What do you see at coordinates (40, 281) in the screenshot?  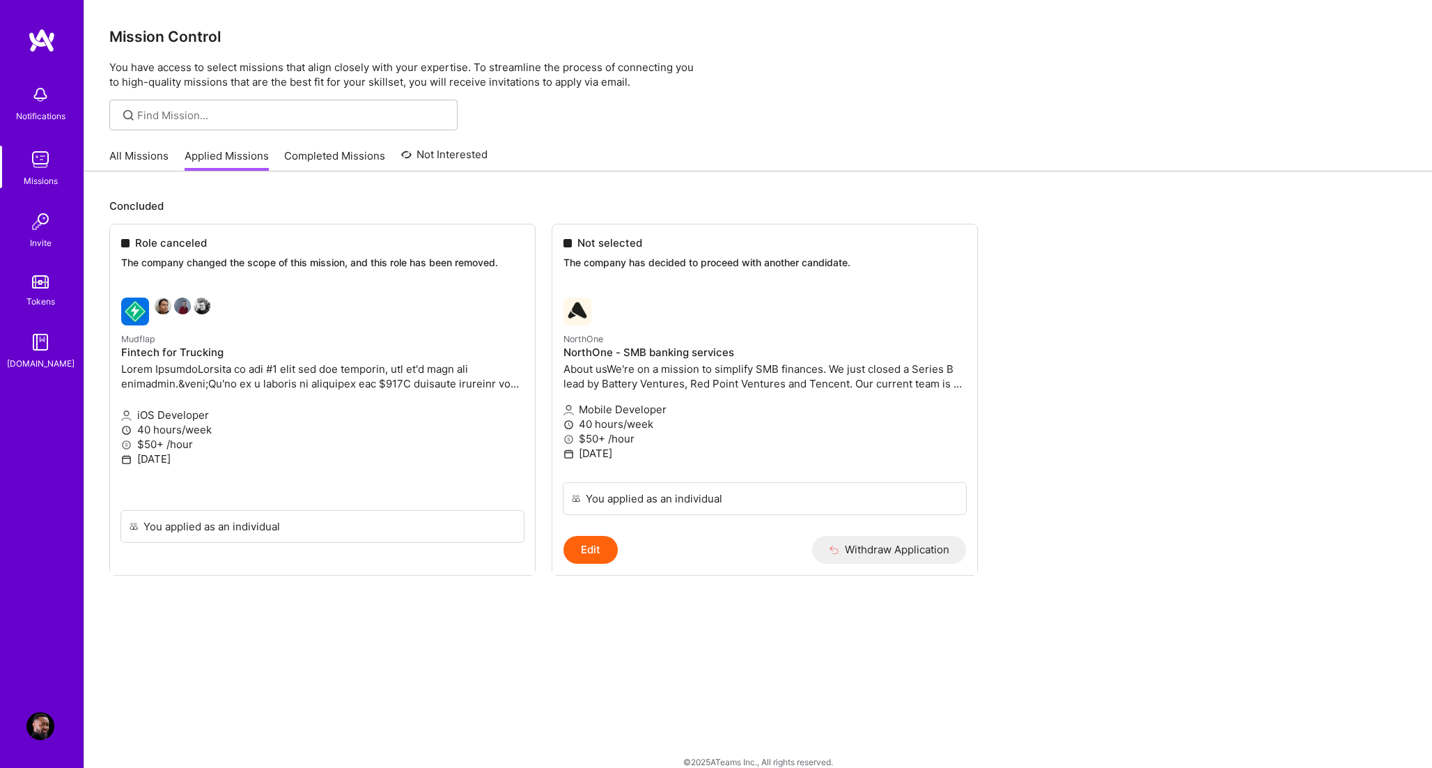 I see `img: tokens` at bounding box center [40, 281].